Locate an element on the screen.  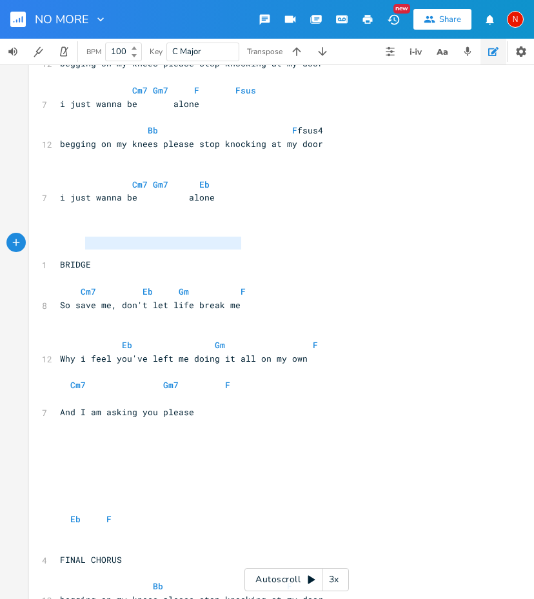
div: Transpose is located at coordinates (265, 52).